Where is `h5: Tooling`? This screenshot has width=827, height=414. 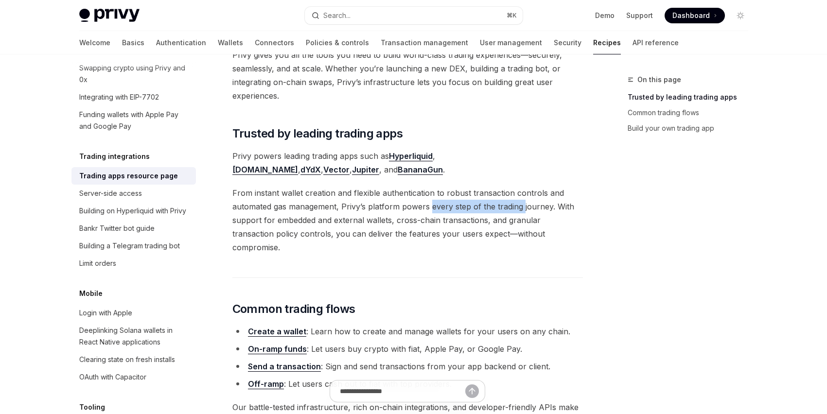
h5: Tooling is located at coordinates (92, 408).